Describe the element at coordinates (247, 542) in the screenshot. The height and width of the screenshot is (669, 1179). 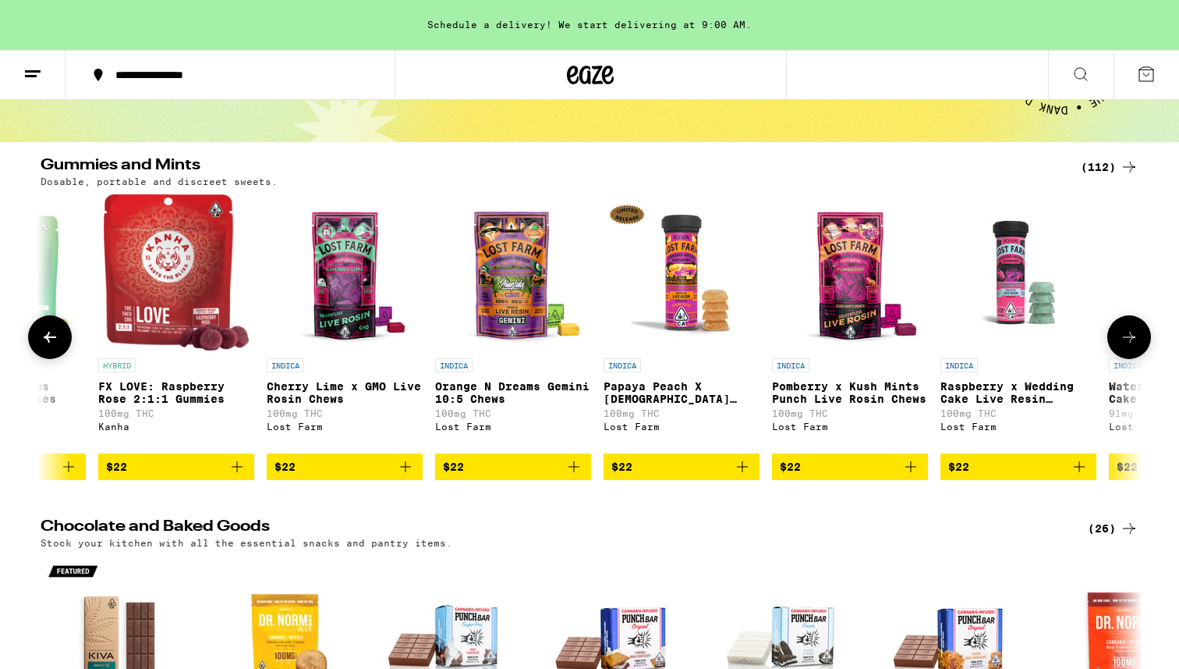
I see `p: Stock your kitchen with all the essential snacks and pantry items.` at that location.